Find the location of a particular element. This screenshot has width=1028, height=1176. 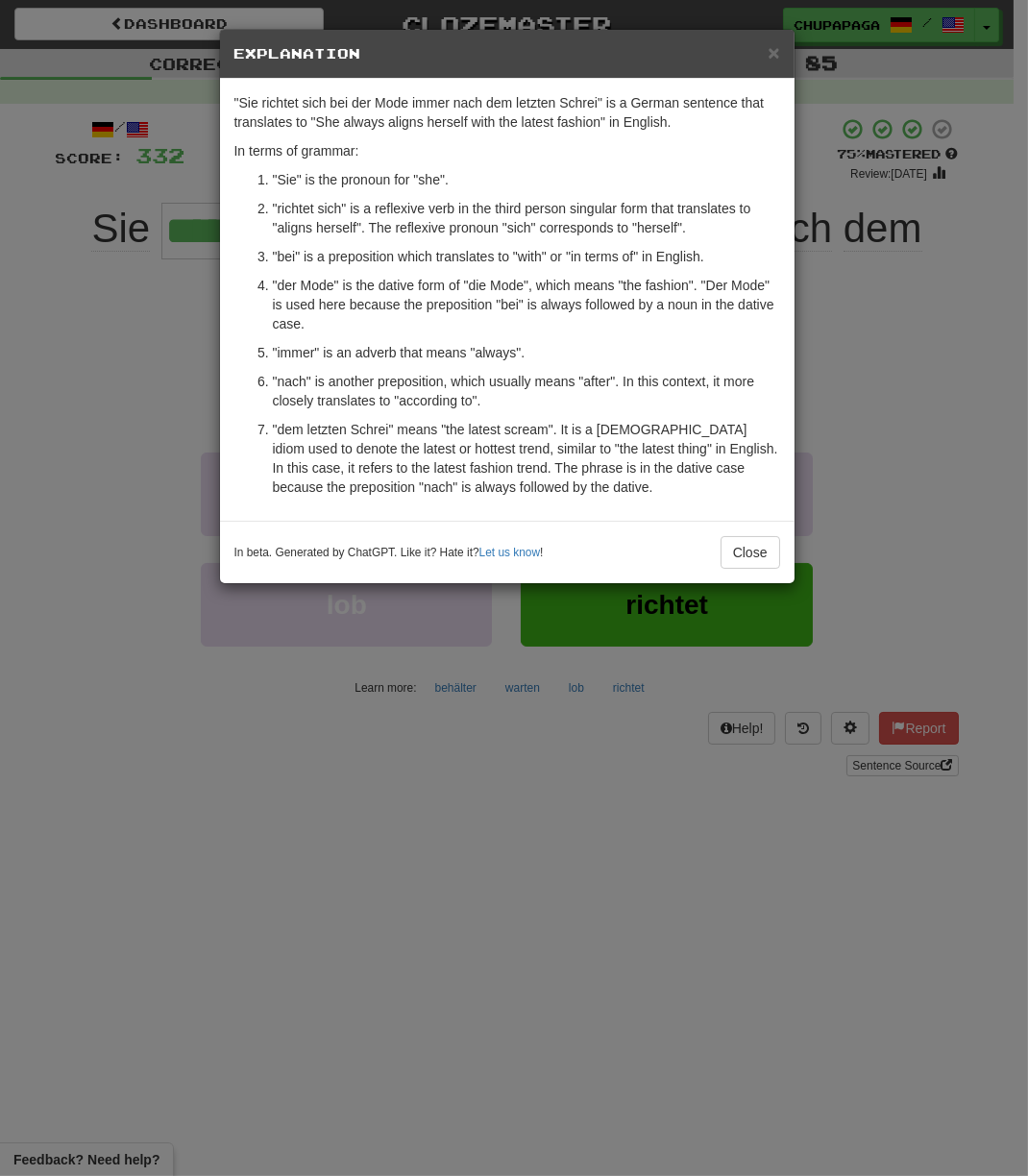

p: "bei" is a preposition which translates to "with" or "in terms of" in English. is located at coordinates (526, 256).